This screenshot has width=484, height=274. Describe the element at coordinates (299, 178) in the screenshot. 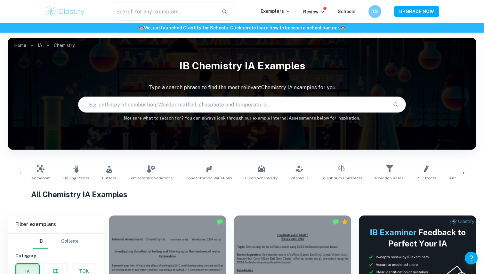

I see `span: Vitamin C` at that location.